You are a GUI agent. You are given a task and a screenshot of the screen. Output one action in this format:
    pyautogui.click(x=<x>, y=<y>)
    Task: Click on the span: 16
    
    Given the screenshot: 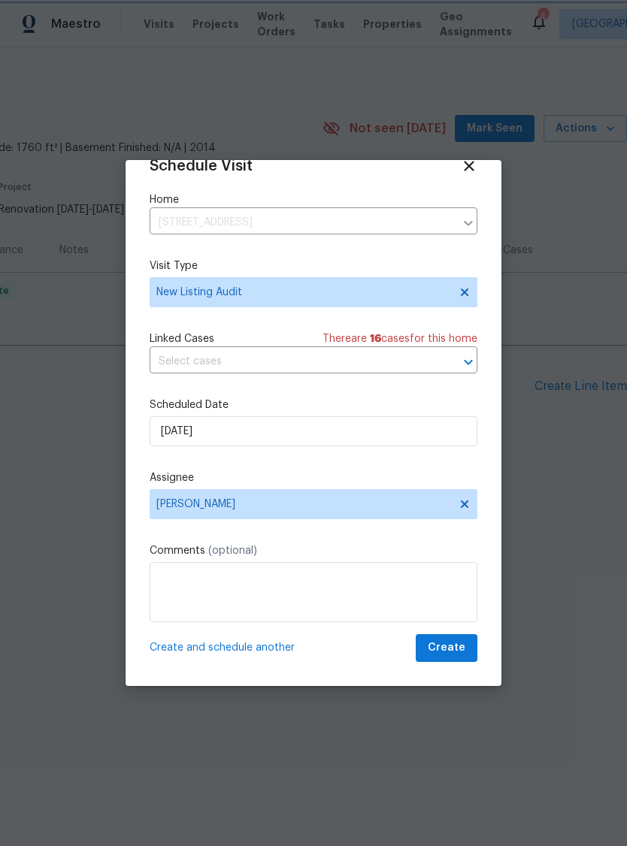 What is the action you would take?
    pyautogui.click(x=375, y=339)
    